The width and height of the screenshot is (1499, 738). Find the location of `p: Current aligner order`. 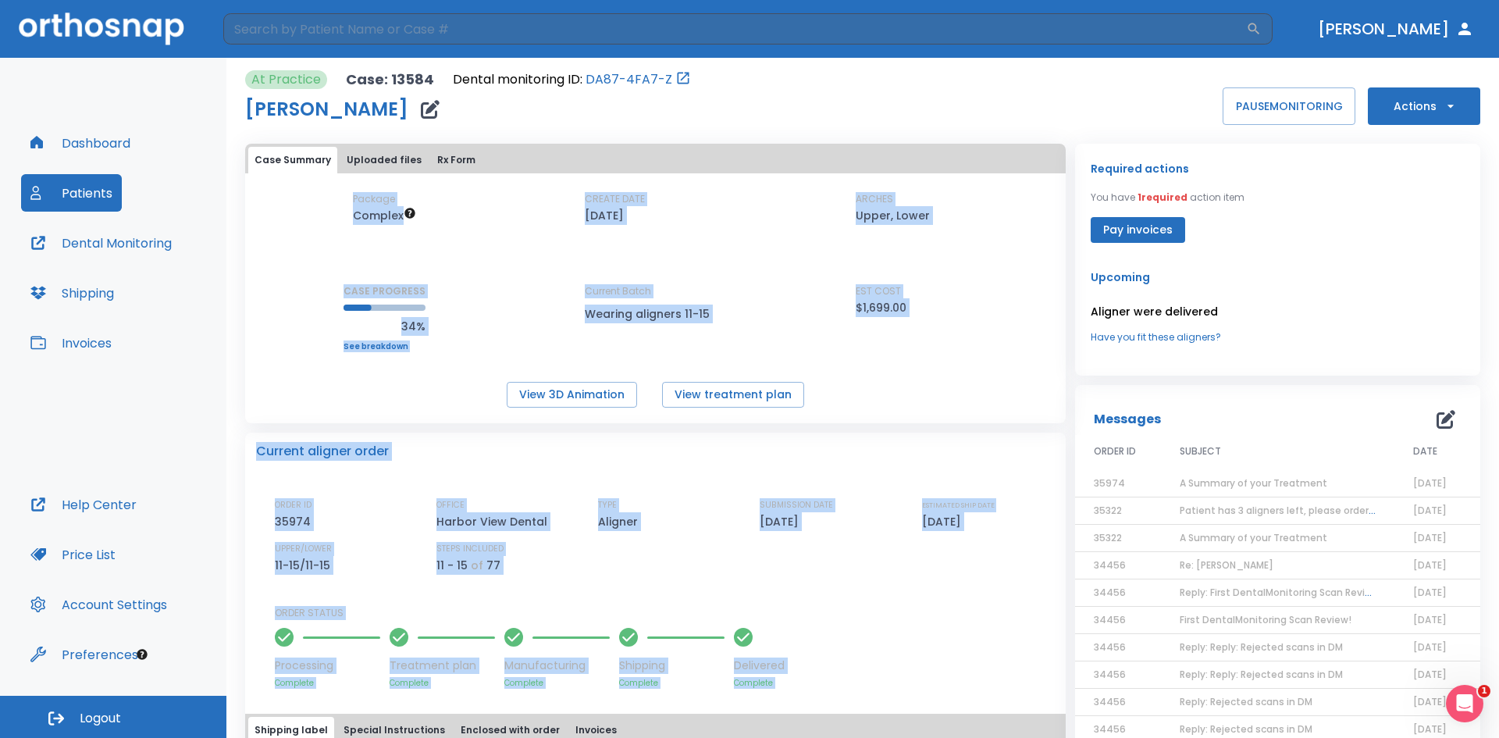

p: Current aligner order is located at coordinates (322, 451).